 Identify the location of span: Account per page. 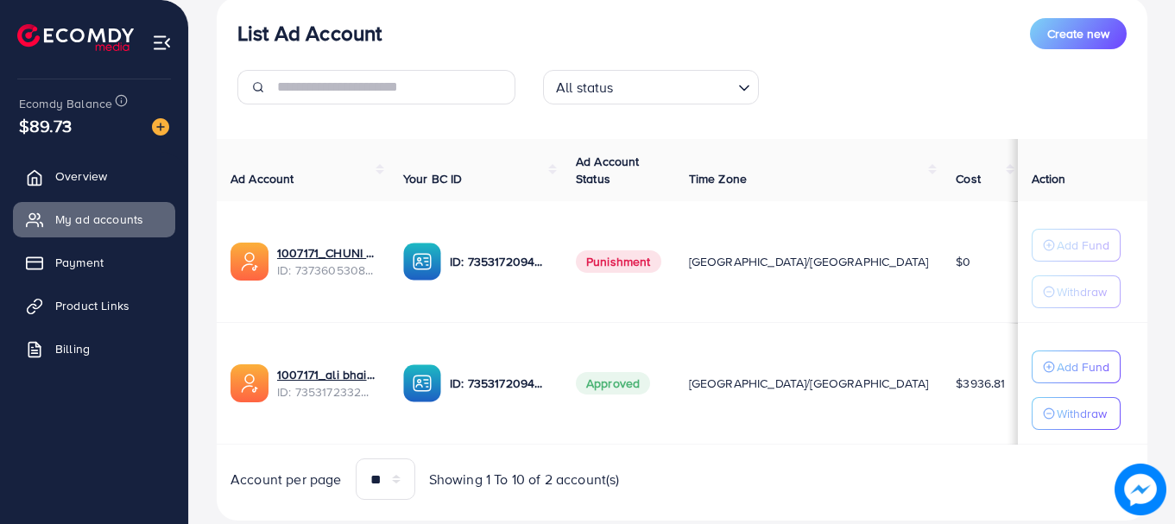
(286, 479).